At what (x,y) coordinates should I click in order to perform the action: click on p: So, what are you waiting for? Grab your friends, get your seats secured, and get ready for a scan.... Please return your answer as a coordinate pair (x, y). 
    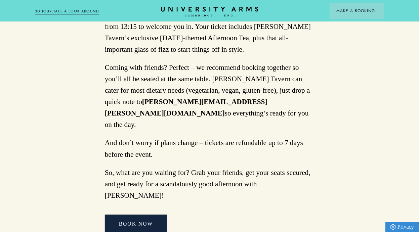
    Looking at the image, I should click on (210, 184).